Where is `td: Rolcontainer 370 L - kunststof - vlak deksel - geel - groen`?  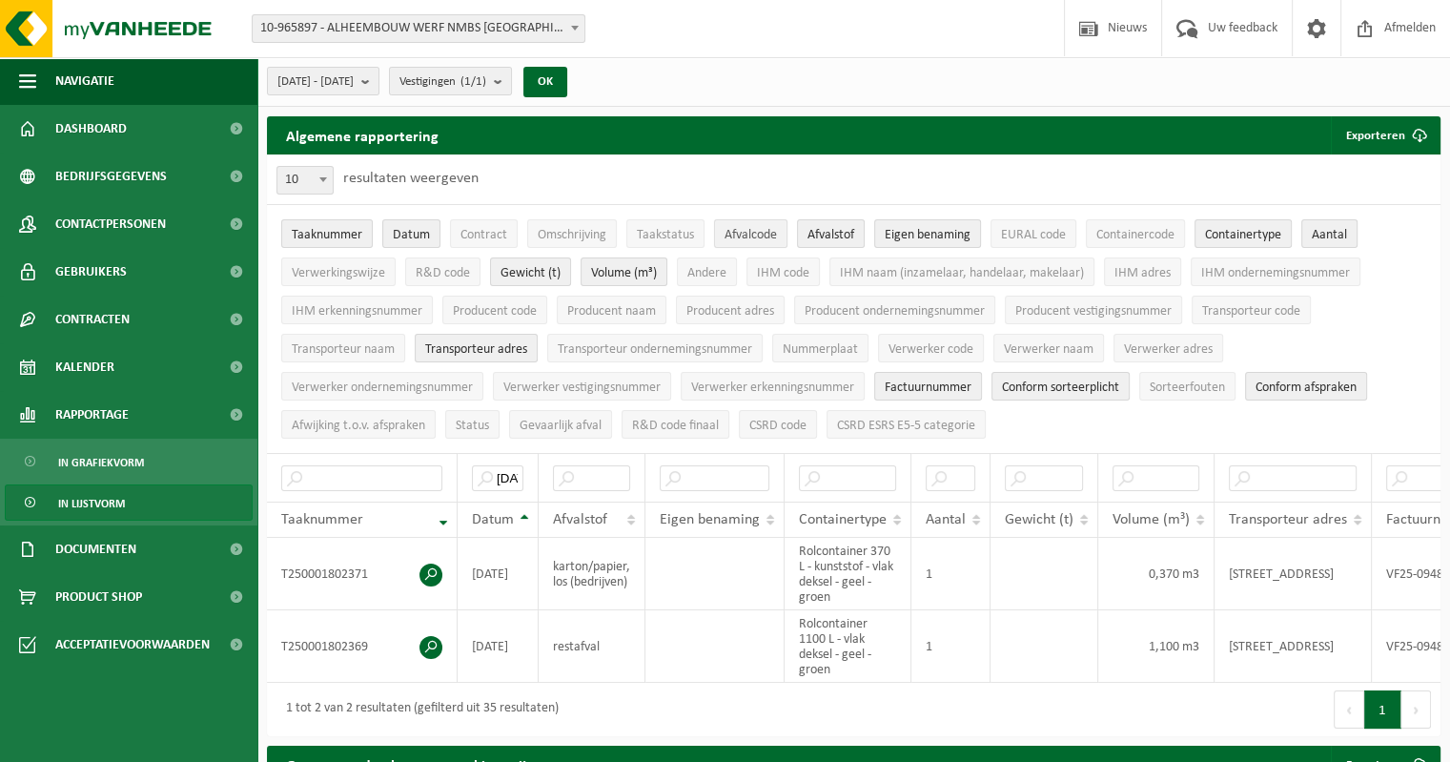
td: Rolcontainer 370 L - kunststof - vlak deksel - geel - groen is located at coordinates (847, 574).